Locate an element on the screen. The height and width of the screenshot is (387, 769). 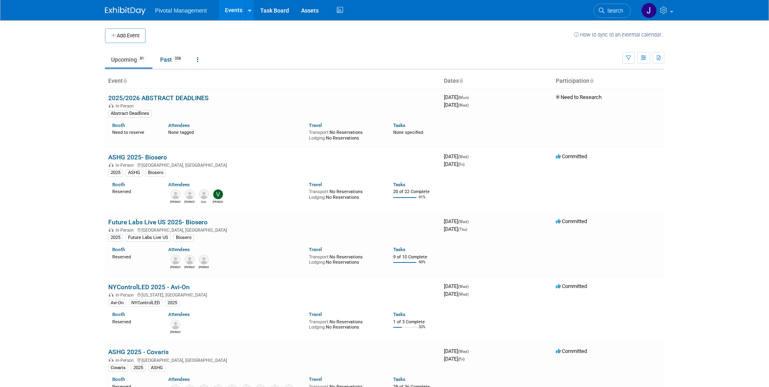
img: Chirag Patel is located at coordinates (190, 259).